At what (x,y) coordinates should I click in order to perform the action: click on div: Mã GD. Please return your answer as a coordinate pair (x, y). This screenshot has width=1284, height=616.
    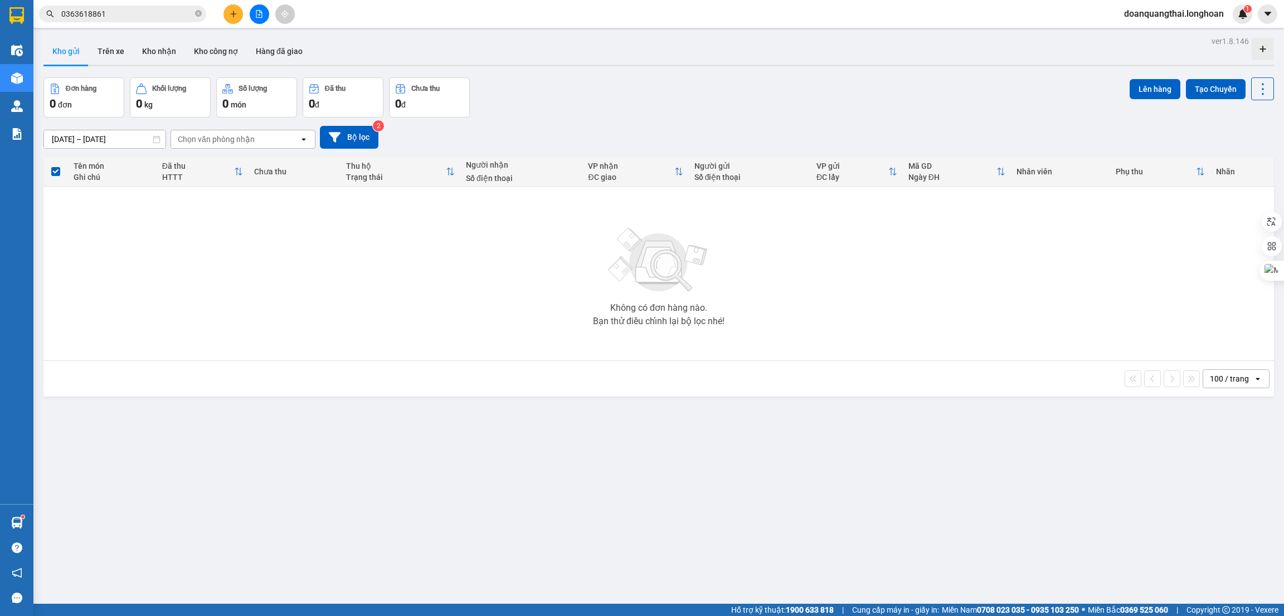
    Looking at the image, I should click on (952, 166).